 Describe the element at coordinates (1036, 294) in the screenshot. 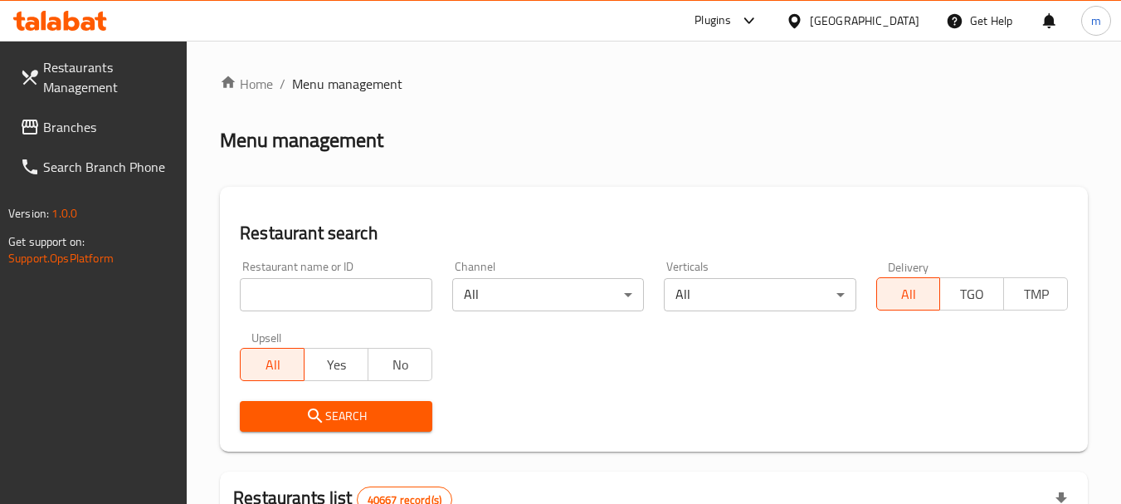

I see `span: TMP` at that location.